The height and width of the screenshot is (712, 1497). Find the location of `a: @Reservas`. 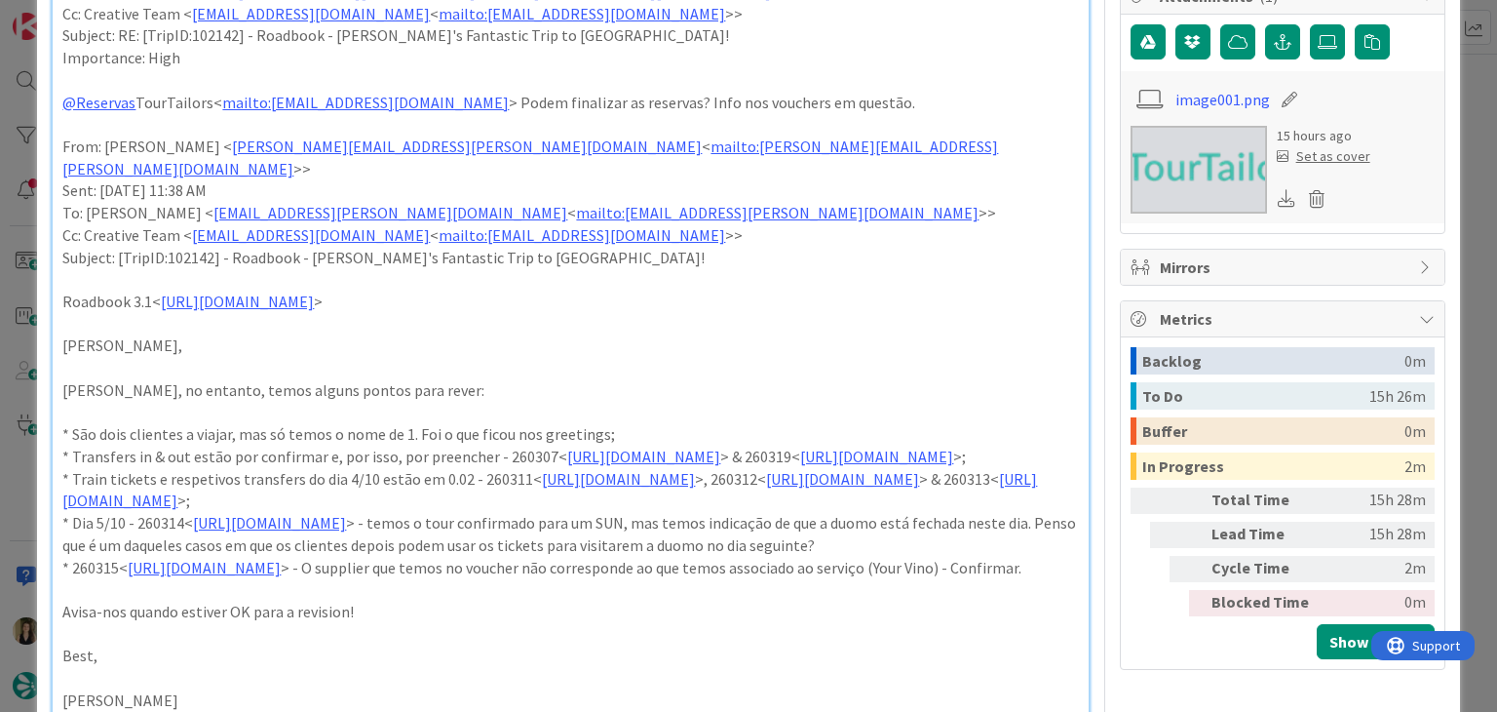

a: @Reservas is located at coordinates (98, 102).